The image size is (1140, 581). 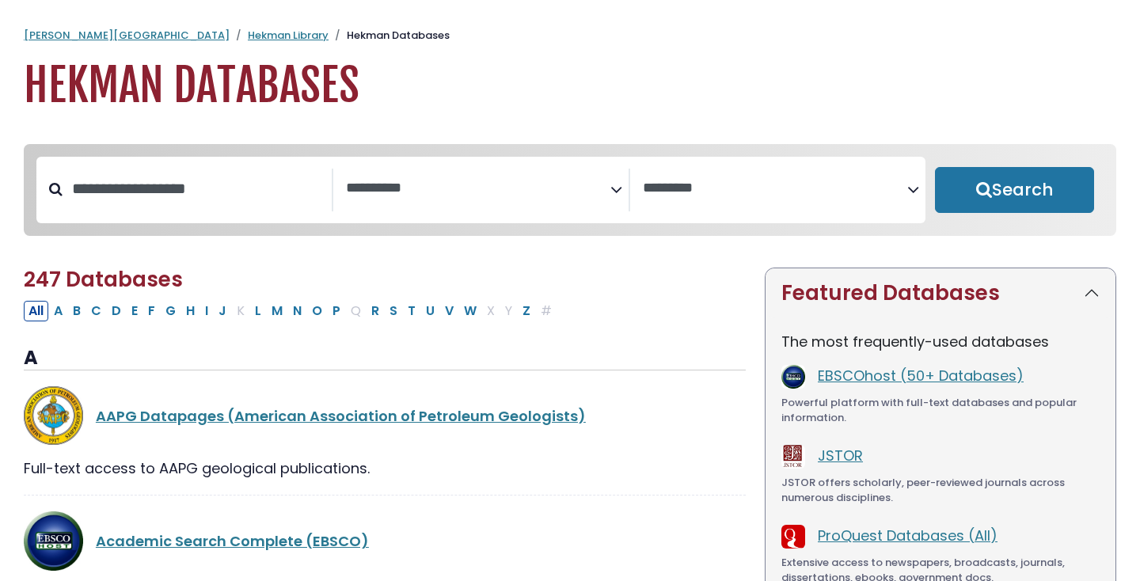 I want to click on a: EBSCOhost (50+ Databases), so click(x=920, y=375).